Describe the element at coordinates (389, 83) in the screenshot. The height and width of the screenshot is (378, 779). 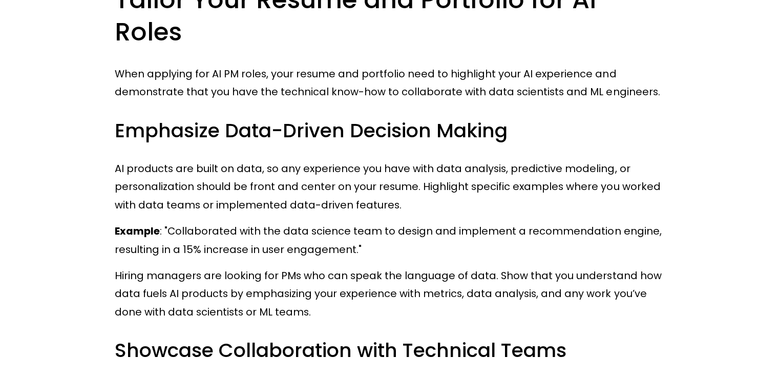
I see `p: When applying for AI PM roles, your resume and portfolio need to highlight your AI experience and...` at that location.